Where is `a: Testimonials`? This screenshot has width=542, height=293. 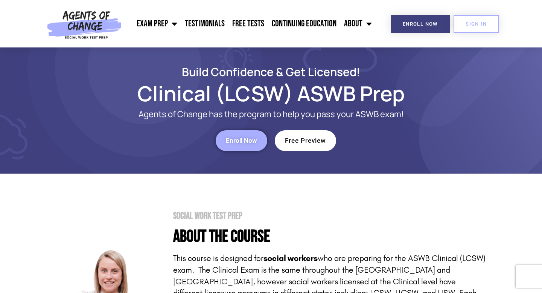
a: Testimonials is located at coordinates (205, 24).